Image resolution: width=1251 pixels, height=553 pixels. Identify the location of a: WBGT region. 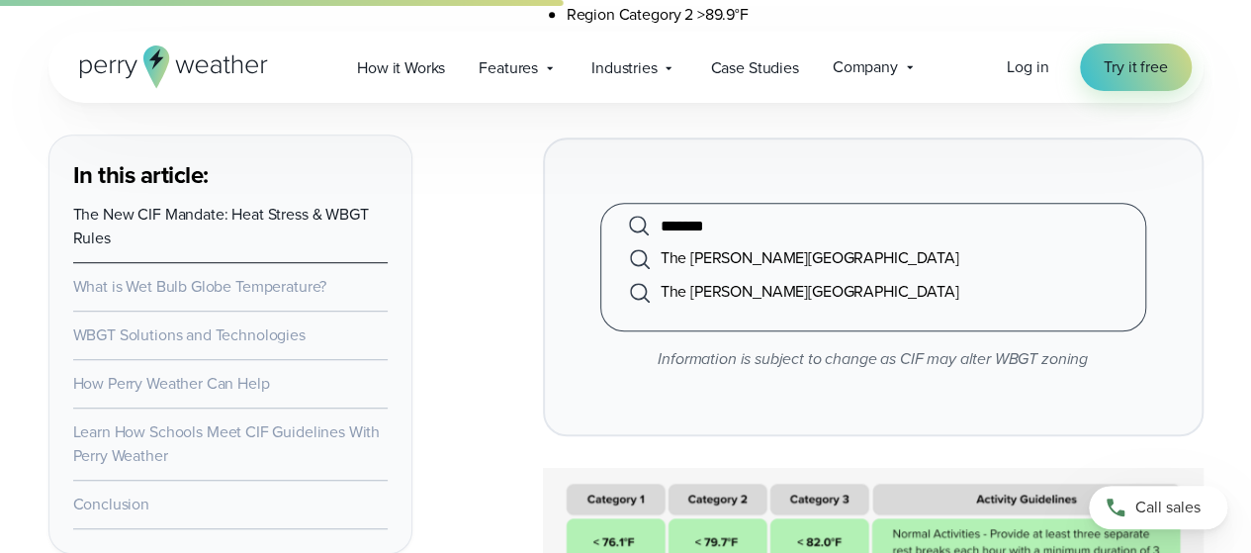
(871, 93).